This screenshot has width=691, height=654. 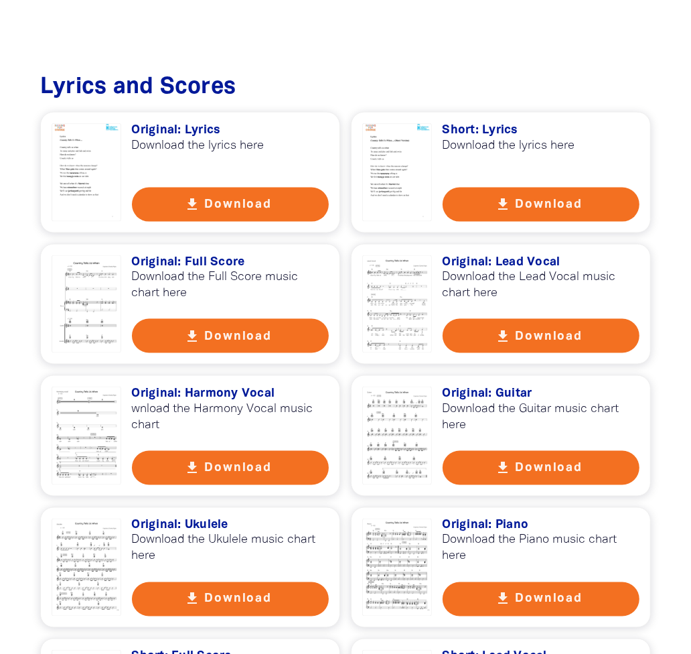 What do you see at coordinates (230, 394) in the screenshot?
I see `h3: Original: Harmony Vocal` at bounding box center [230, 394].